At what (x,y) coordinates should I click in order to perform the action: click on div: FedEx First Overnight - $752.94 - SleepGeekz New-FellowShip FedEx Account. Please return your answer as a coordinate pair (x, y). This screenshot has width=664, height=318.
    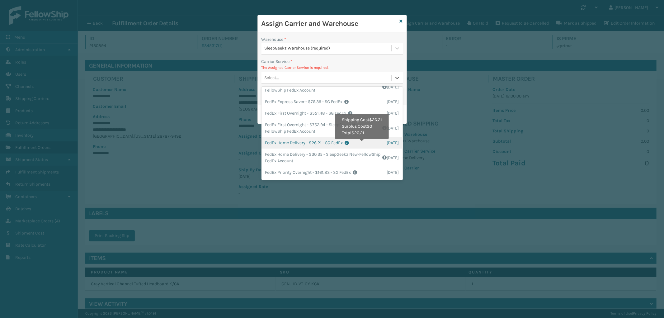
    Looking at the image, I should click on (332, 128).